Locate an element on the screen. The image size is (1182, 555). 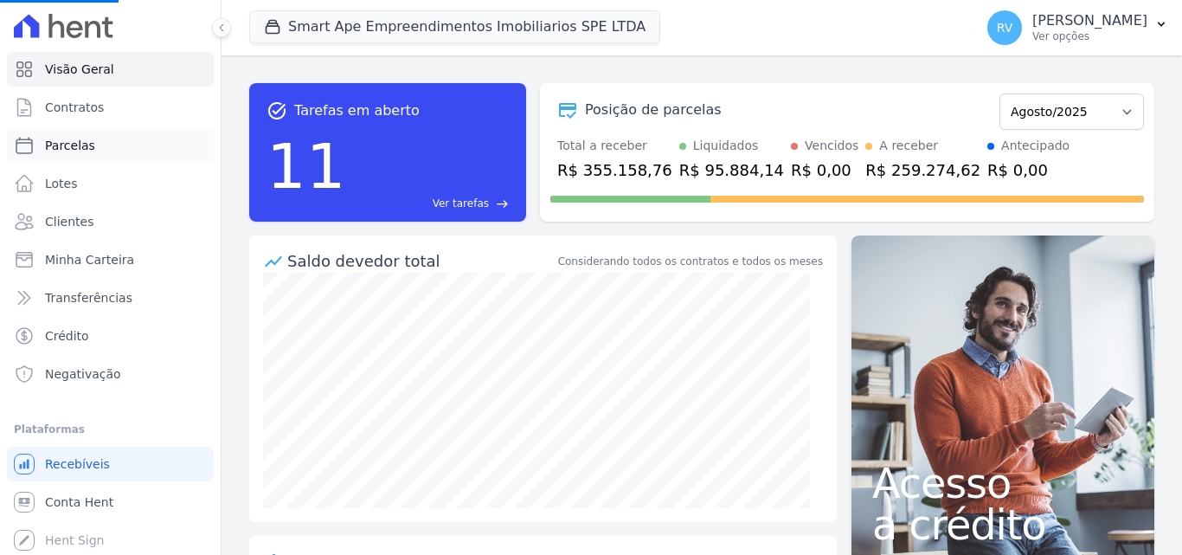
a: Contratos is located at coordinates (110, 107).